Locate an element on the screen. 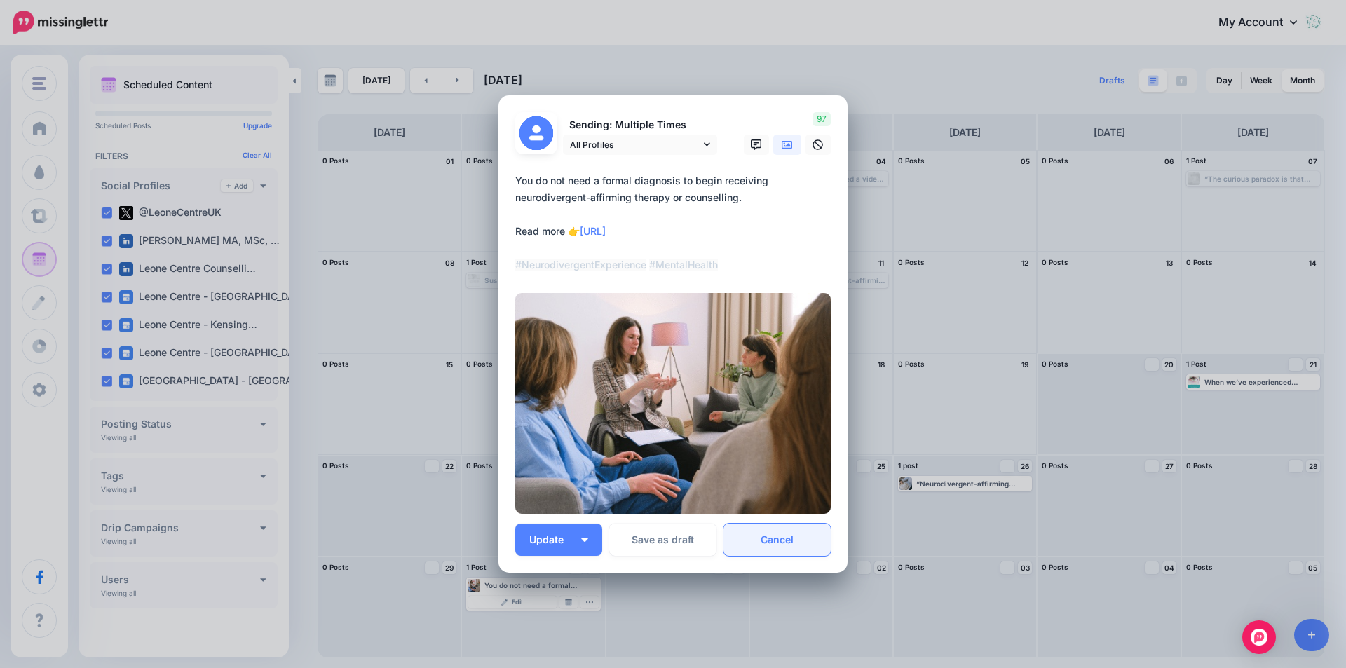 The width and height of the screenshot is (1346, 668). p: Sending: Multiple Times is located at coordinates (640, 125).